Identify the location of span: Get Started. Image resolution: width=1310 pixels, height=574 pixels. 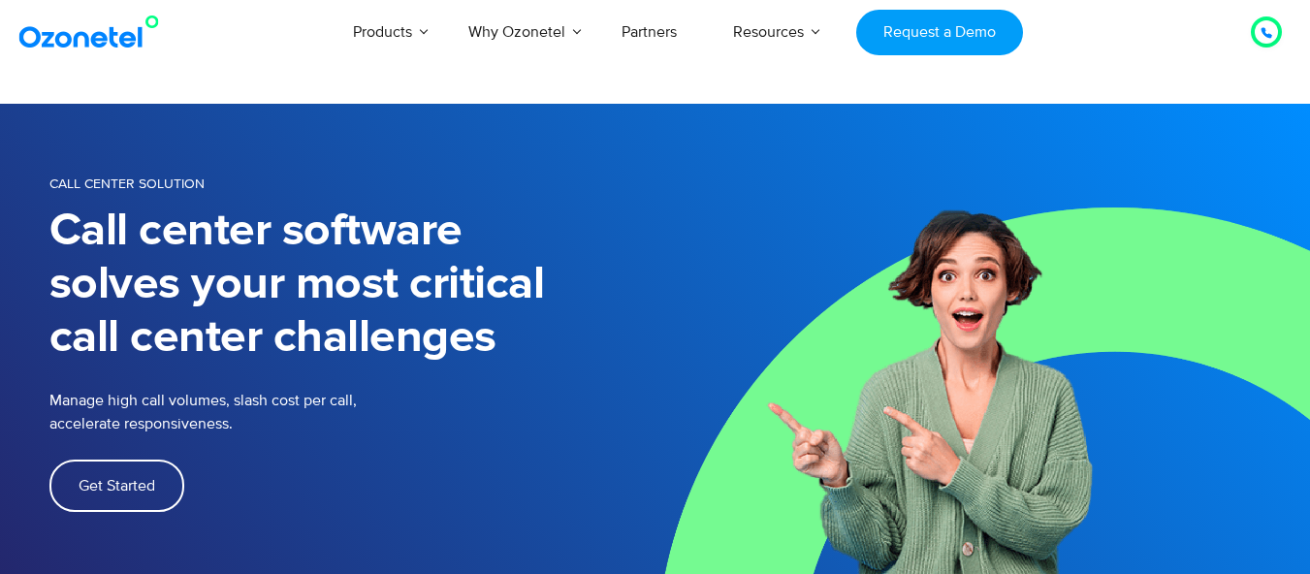
(116, 486).